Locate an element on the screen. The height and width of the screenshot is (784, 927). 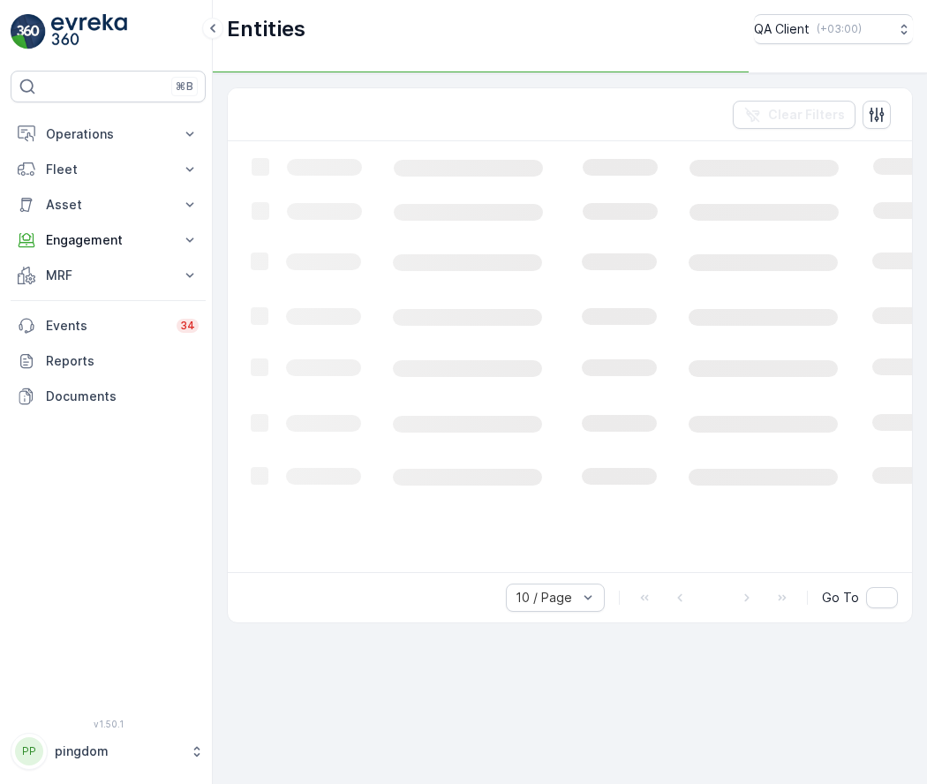
p: Asset is located at coordinates (108, 205).